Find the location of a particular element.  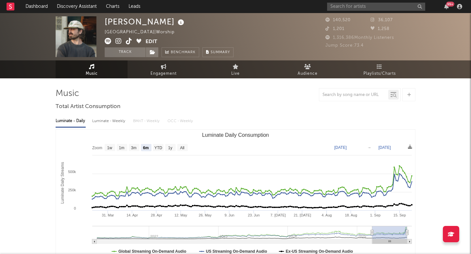

a: Benchmark is located at coordinates (180, 52).